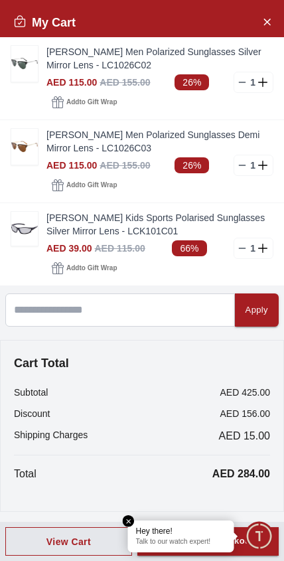 This screenshot has height=561, width=284. Describe the element at coordinates (244, 436) in the screenshot. I see `span: AED 15.00` at that location.